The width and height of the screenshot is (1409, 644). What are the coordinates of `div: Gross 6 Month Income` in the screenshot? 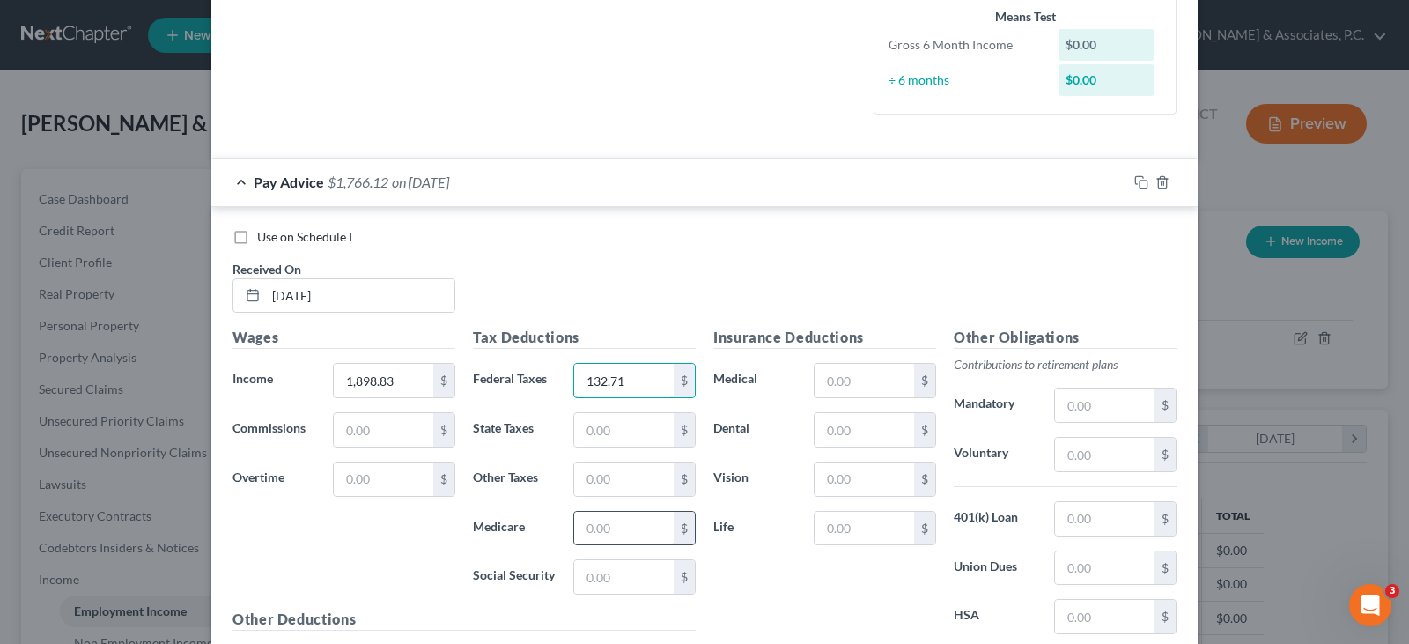 It's located at (965, 45).